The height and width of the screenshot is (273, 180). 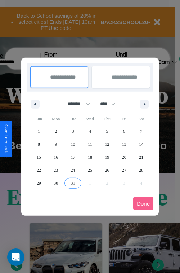 I want to click on span: 31, so click(x=73, y=183).